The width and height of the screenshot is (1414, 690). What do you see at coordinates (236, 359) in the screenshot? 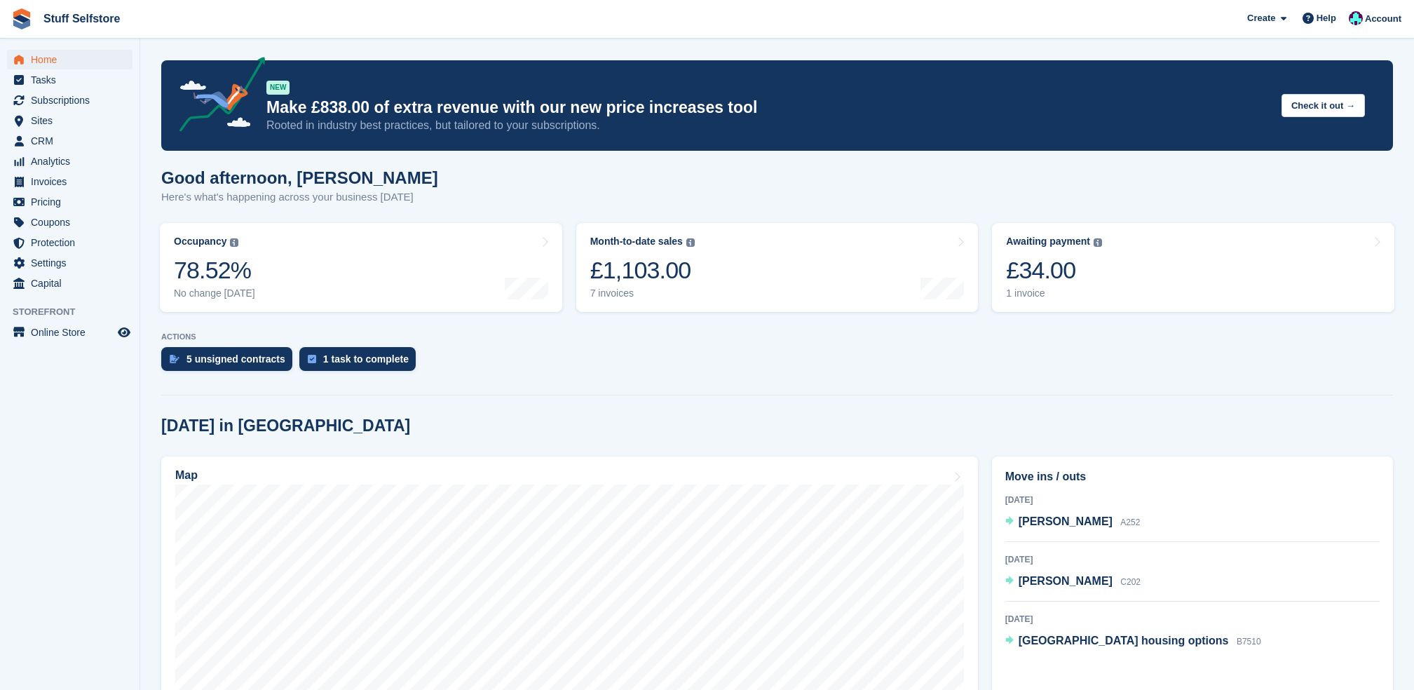
I see `div: 5 unsigned contracts` at bounding box center [236, 359].